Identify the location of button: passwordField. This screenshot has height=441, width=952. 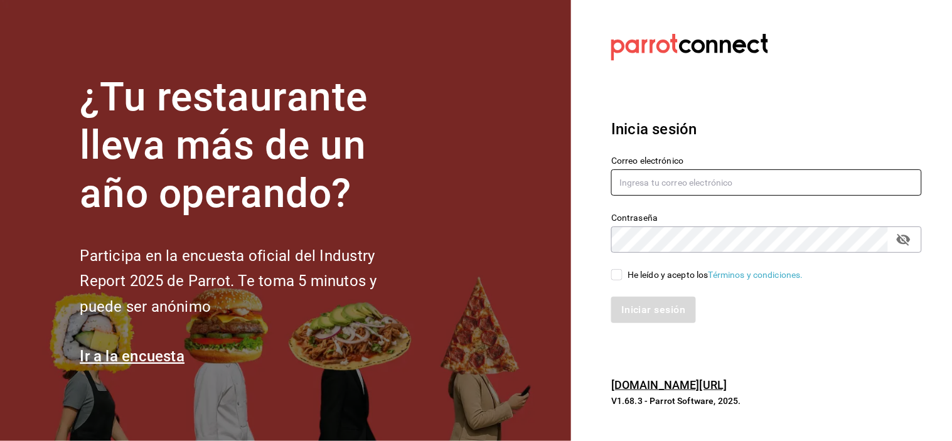
(904, 240).